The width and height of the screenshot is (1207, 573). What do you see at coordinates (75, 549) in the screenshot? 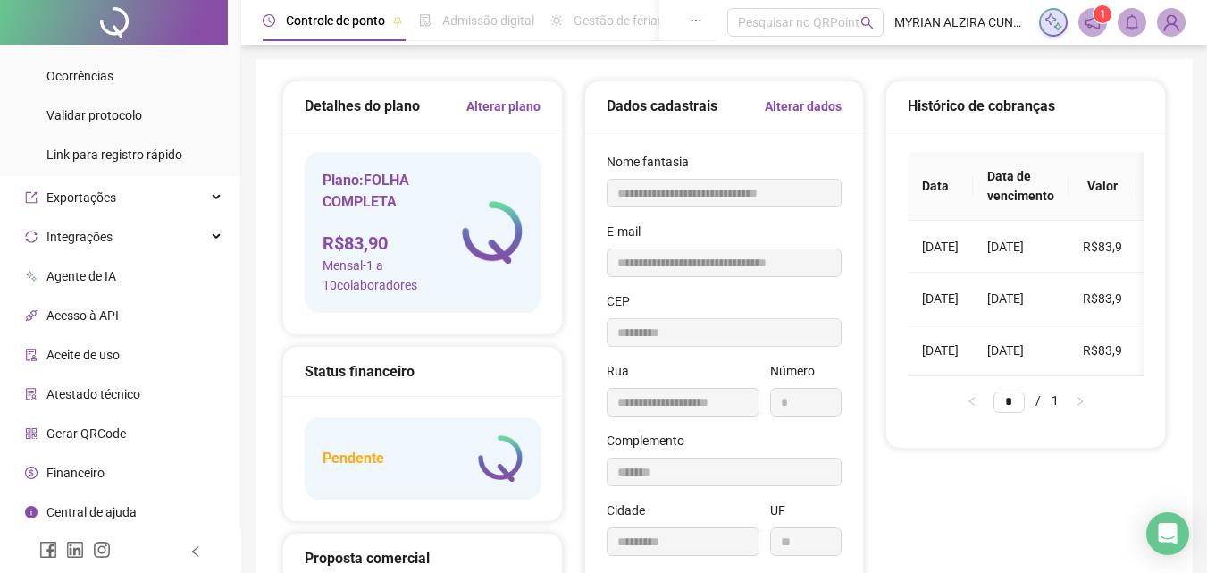
I see `span: linkedin` at bounding box center [75, 549].